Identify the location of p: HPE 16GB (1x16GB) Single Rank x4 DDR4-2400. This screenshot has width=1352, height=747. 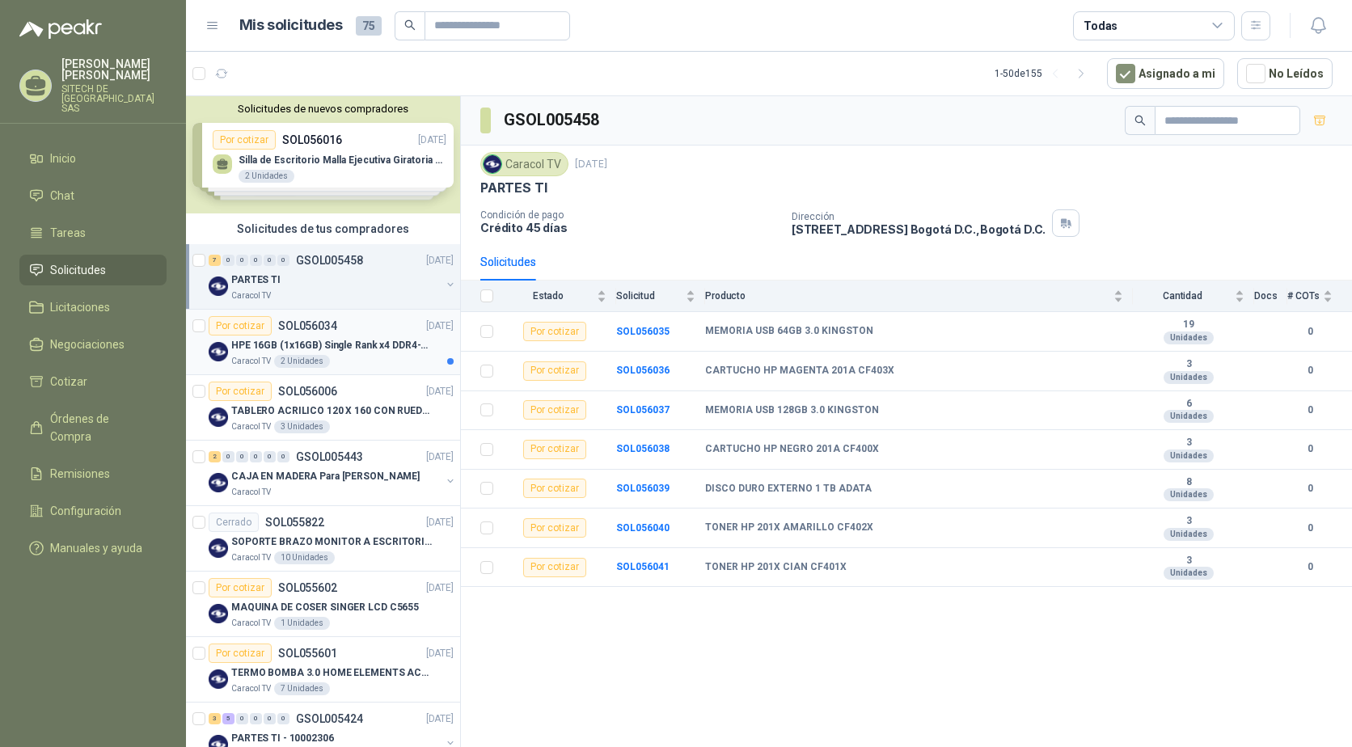
(332, 345).